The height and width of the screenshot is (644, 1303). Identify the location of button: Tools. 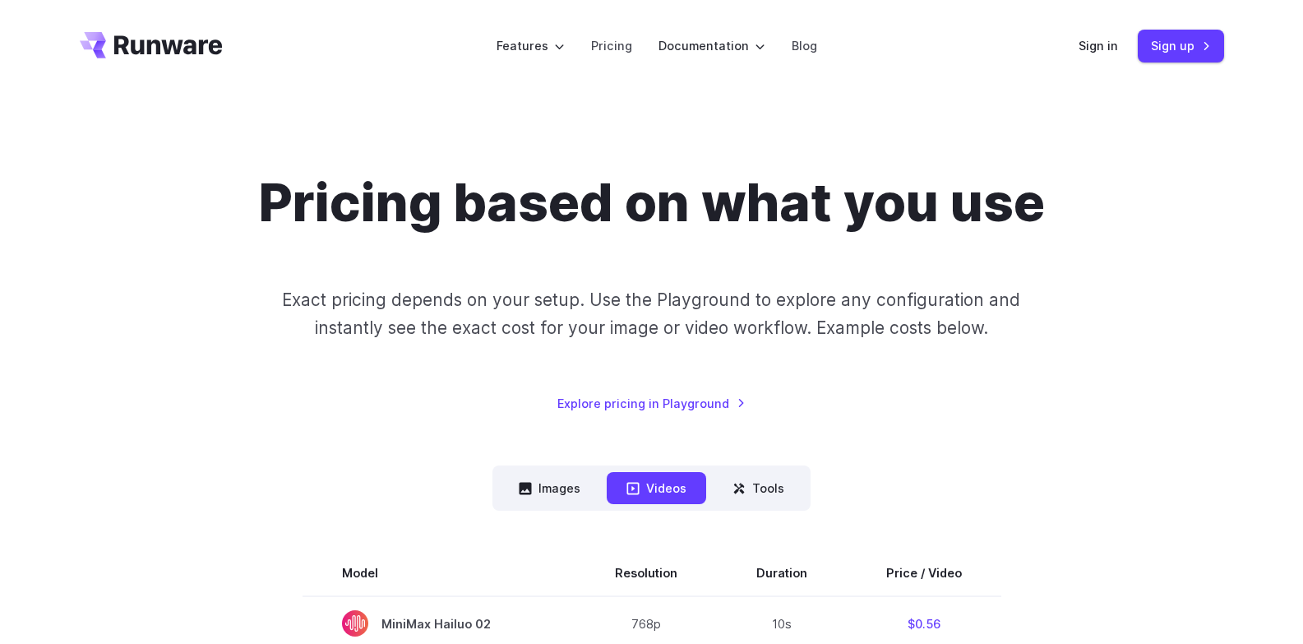
(758, 488).